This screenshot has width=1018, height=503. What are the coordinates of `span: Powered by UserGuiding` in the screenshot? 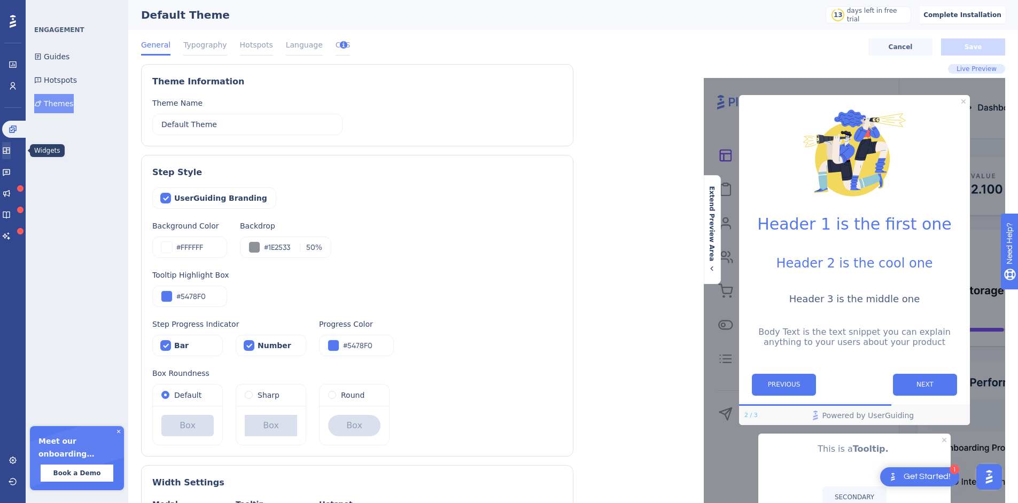 It's located at (869, 416).